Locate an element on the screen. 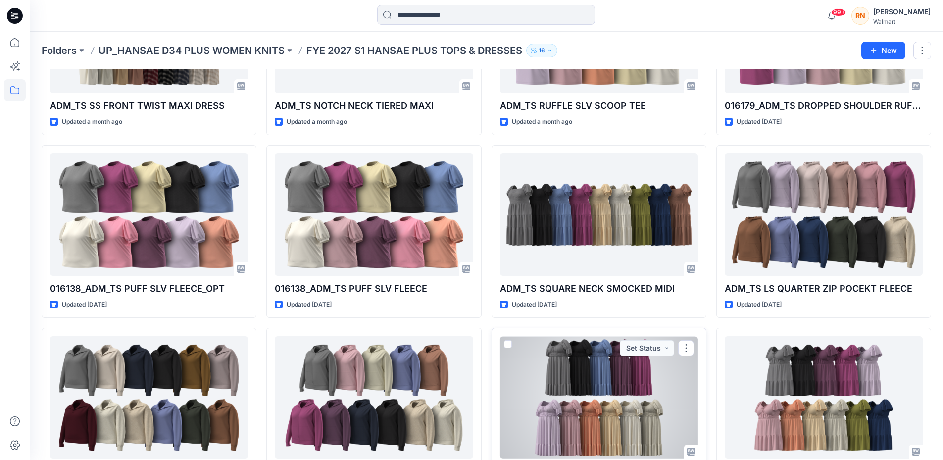 The width and height of the screenshot is (943, 460). a: Folders is located at coordinates (59, 50).